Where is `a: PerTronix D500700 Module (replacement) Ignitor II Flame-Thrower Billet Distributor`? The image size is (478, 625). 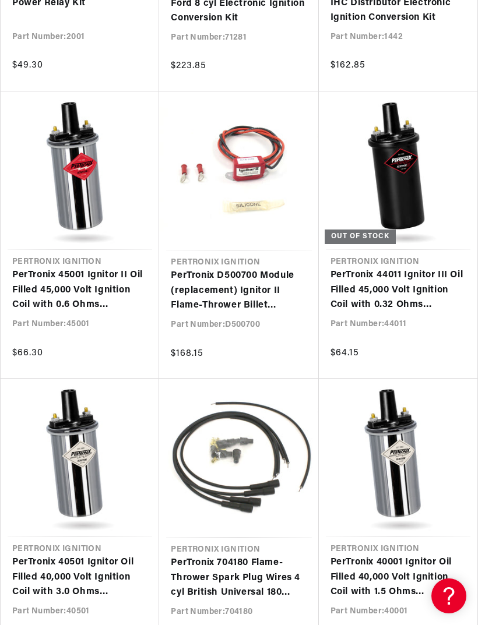
a: PerTronix D500700 Module (replacement) Ignitor II Flame-Thrower Billet Distributor is located at coordinates (238, 291).